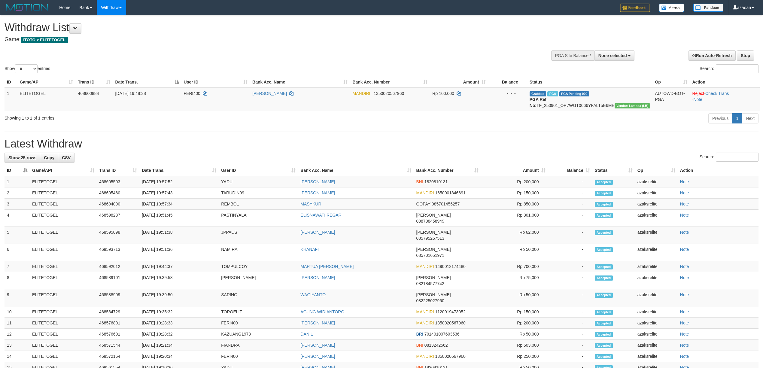  What do you see at coordinates (17, 323) in the screenshot?
I see `td: 11` at bounding box center [17, 323].